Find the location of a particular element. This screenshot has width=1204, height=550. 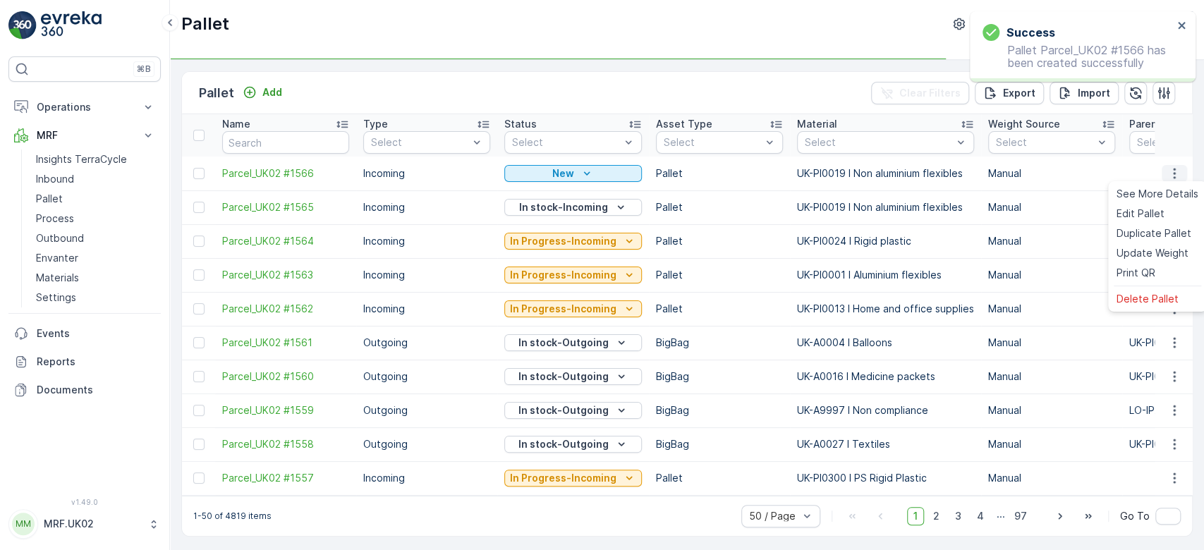

p: Material is located at coordinates (817, 124).